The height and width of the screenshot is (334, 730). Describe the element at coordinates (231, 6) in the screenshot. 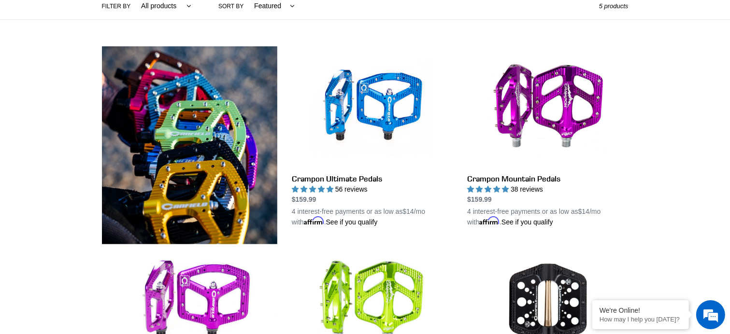

I see `label: Sort by` at that location.